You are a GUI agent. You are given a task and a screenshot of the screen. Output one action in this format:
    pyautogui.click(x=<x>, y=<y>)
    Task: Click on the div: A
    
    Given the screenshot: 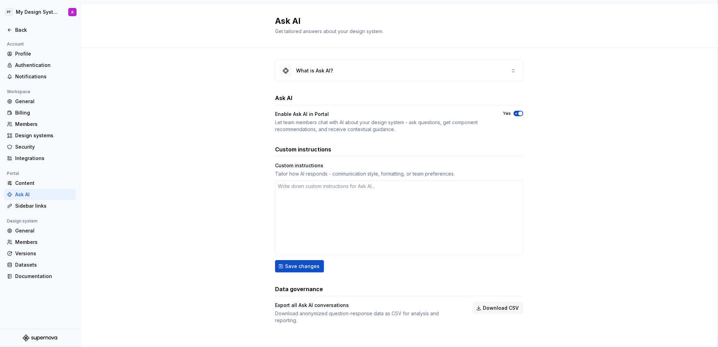 What is the action you would take?
    pyautogui.click(x=72, y=12)
    